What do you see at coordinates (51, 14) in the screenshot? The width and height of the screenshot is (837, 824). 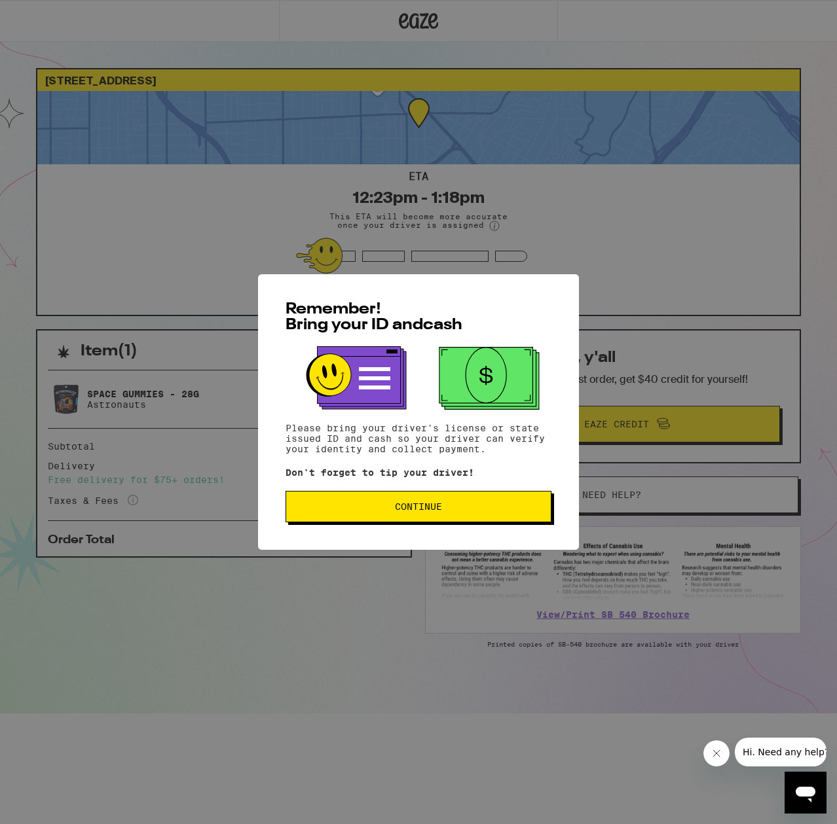 I see `span: Hi. Need any help?` at bounding box center [51, 14].